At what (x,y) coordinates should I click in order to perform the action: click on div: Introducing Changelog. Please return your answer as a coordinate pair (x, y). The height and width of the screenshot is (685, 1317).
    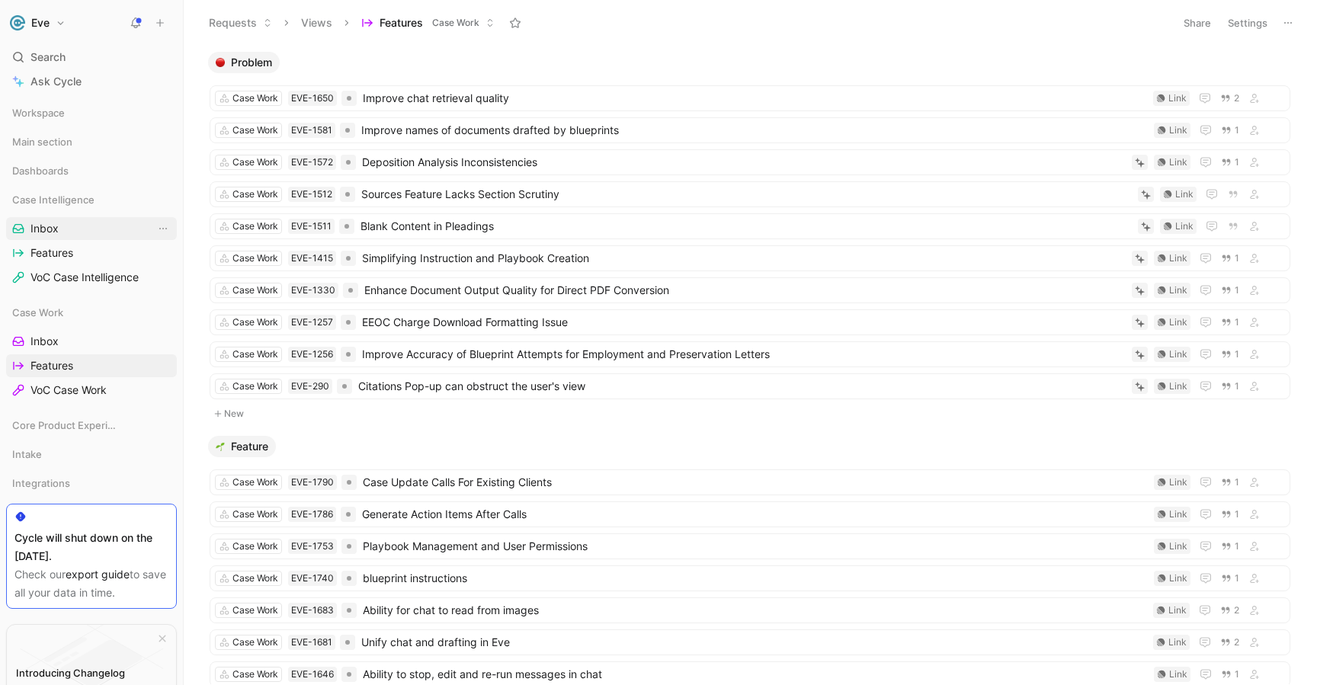
    Looking at the image, I should click on (70, 673).